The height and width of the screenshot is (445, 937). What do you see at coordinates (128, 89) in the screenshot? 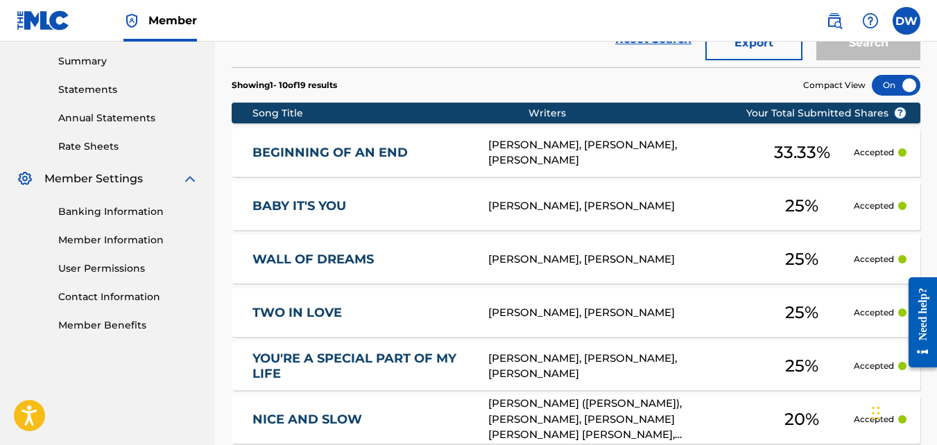
I see `a: Statements` at bounding box center [128, 89].